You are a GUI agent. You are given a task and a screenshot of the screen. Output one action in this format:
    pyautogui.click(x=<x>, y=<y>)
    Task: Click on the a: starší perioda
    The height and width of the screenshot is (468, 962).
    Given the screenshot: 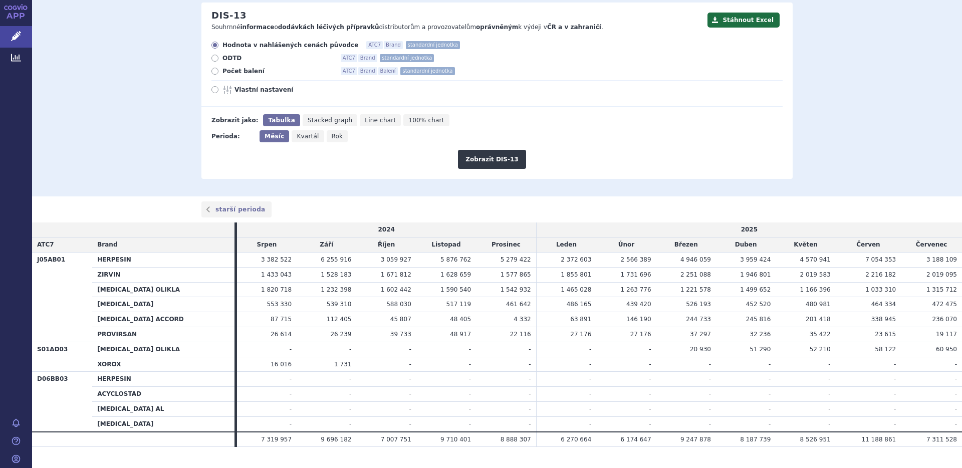 What is the action you would take?
    pyautogui.click(x=237, y=209)
    